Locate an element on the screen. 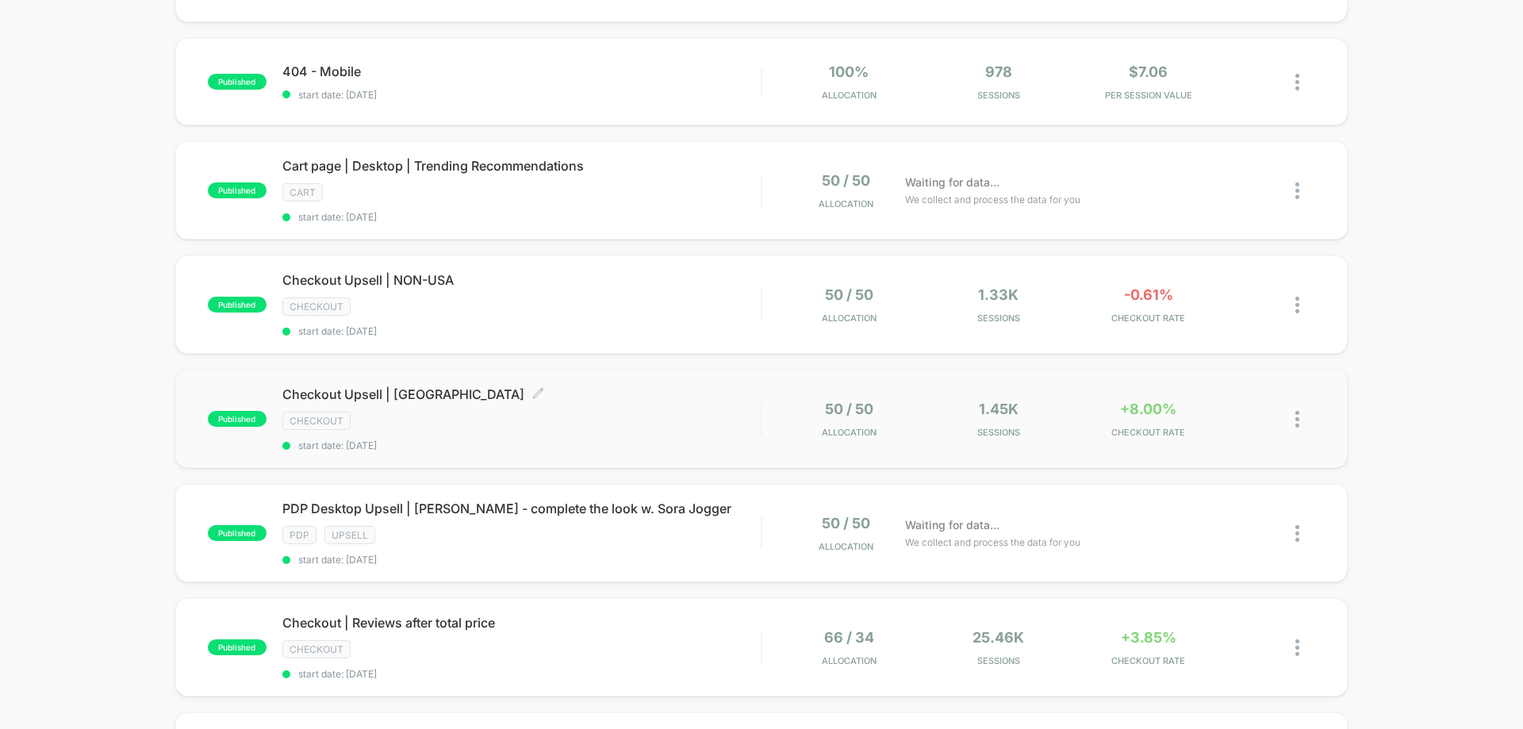  span: Checkout | Reviews after total price is located at coordinates (521, 623).